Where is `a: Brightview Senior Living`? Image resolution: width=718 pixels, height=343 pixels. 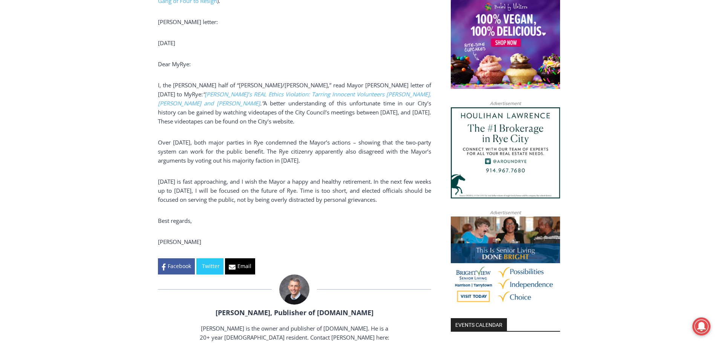
a: Brightview Senior Living is located at coordinates (505, 262).